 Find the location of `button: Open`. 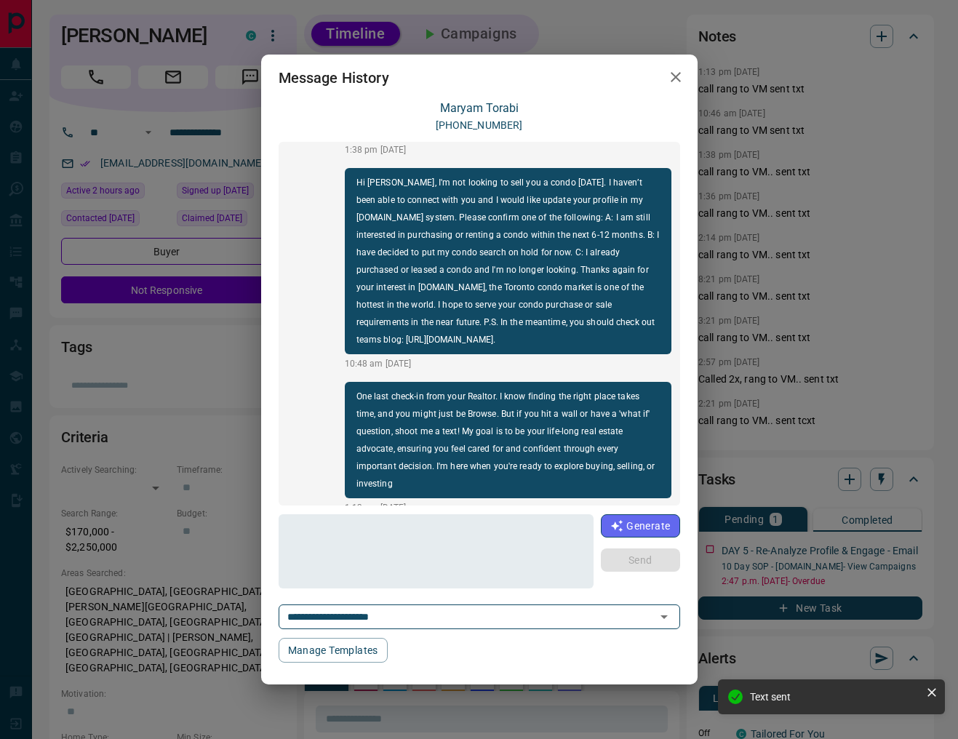

button: Open is located at coordinates (664, 617).